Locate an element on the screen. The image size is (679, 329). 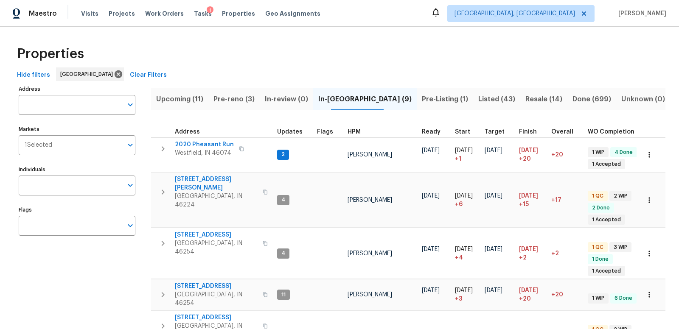
span: Pre-Listing (1) is located at coordinates (445, 99).